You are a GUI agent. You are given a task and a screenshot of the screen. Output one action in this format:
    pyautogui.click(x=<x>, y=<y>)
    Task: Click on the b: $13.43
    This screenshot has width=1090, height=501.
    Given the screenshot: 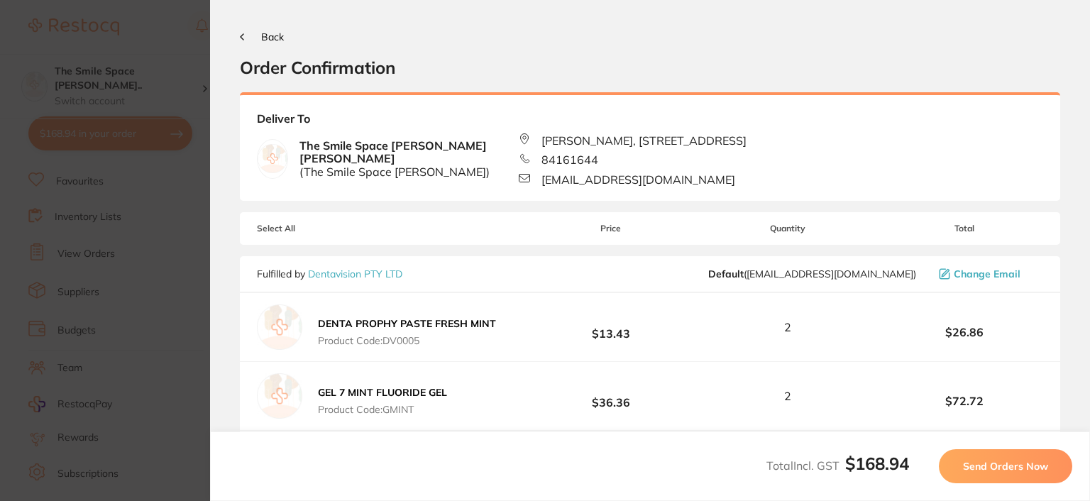 What is the action you would take?
    pyautogui.click(x=611, y=327)
    